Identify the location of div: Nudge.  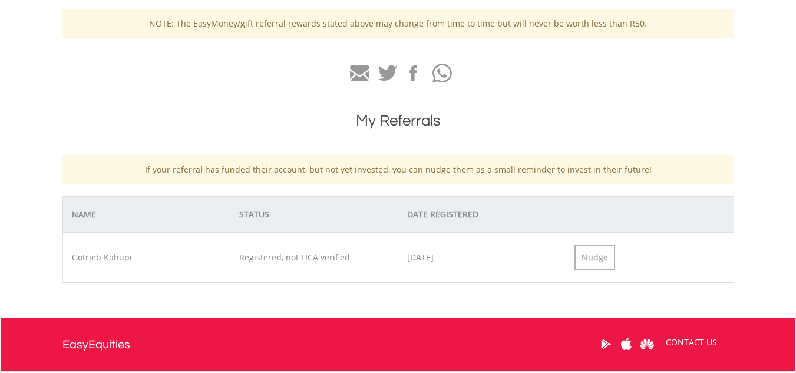
(595, 258).